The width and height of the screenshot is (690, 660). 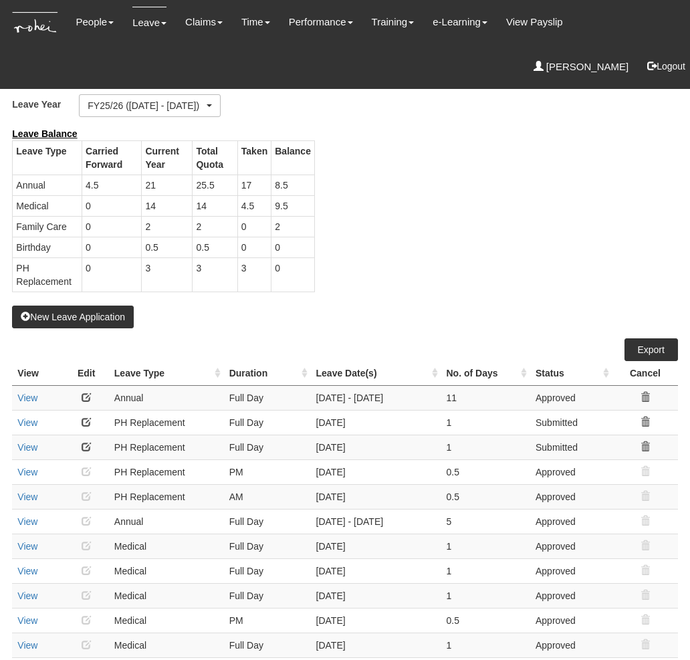 I want to click on td: PM, so click(x=268, y=620).